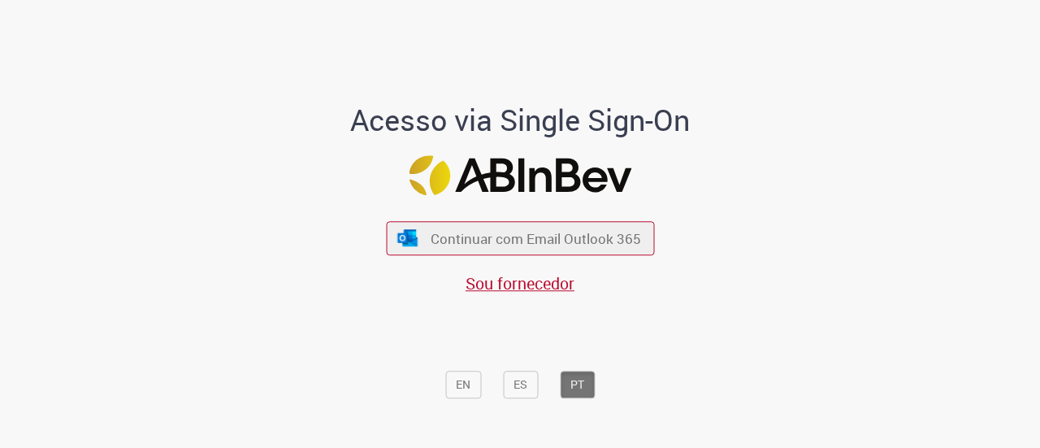  I want to click on span: Continuar com Email Outlook 365, so click(536, 238).